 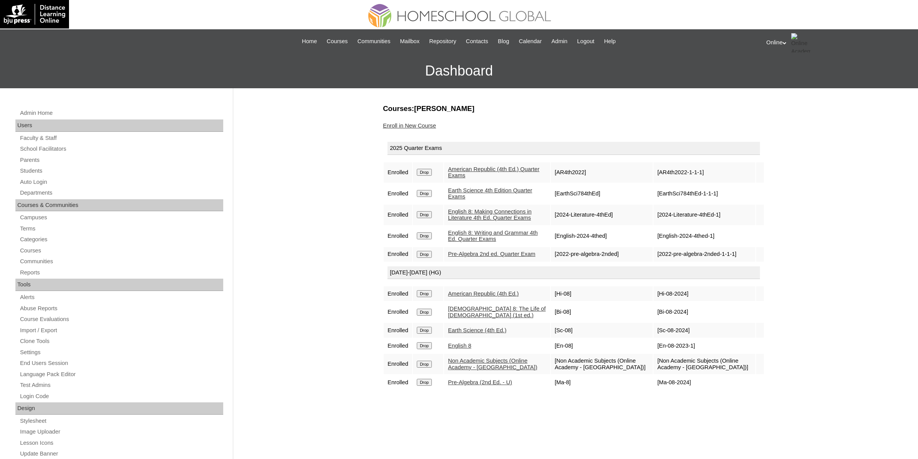 I want to click on td: [English-2024-4thed-1], so click(x=704, y=236).